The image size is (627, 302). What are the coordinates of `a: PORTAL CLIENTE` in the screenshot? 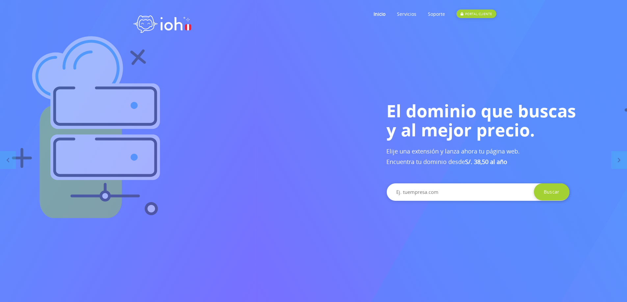 It's located at (476, 14).